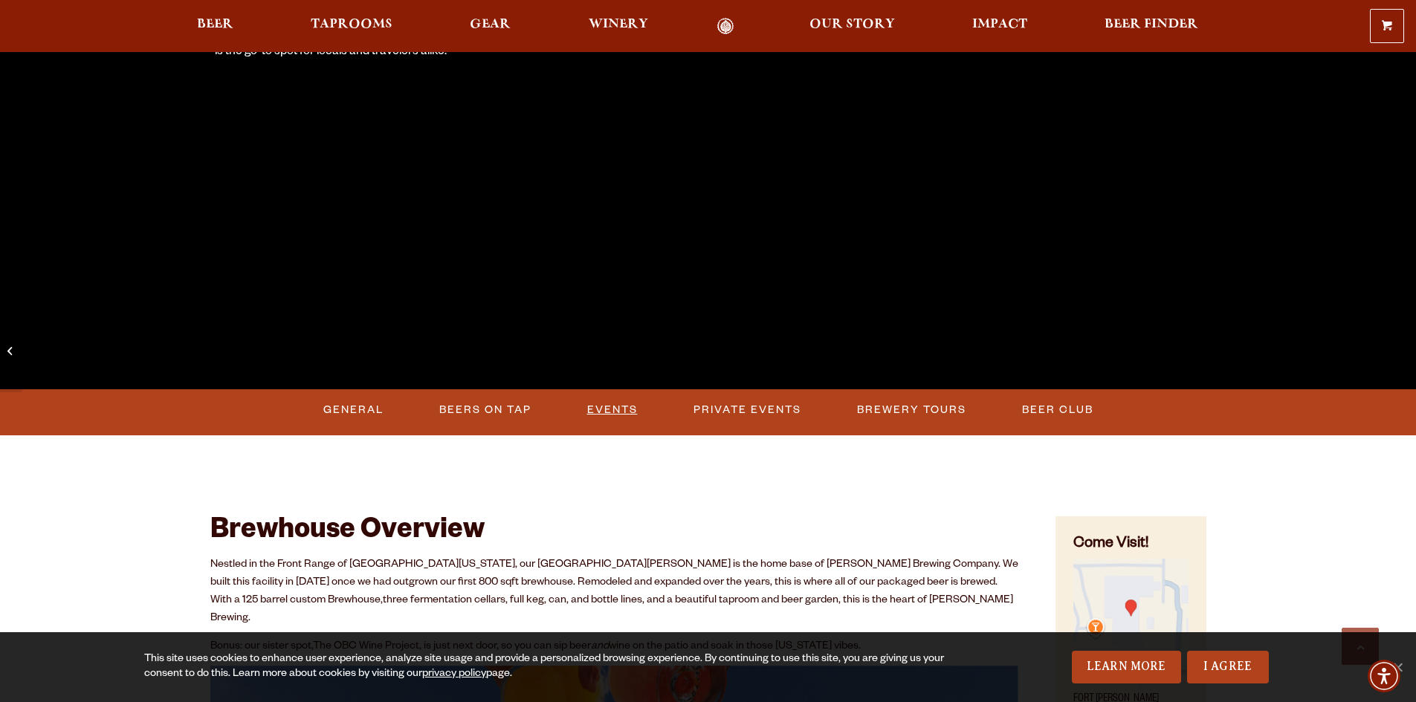 Image resolution: width=1416 pixels, height=702 pixels. What do you see at coordinates (454, 675) in the screenshot?
I see `a: privacy policy` at bounding box center [454, 675].